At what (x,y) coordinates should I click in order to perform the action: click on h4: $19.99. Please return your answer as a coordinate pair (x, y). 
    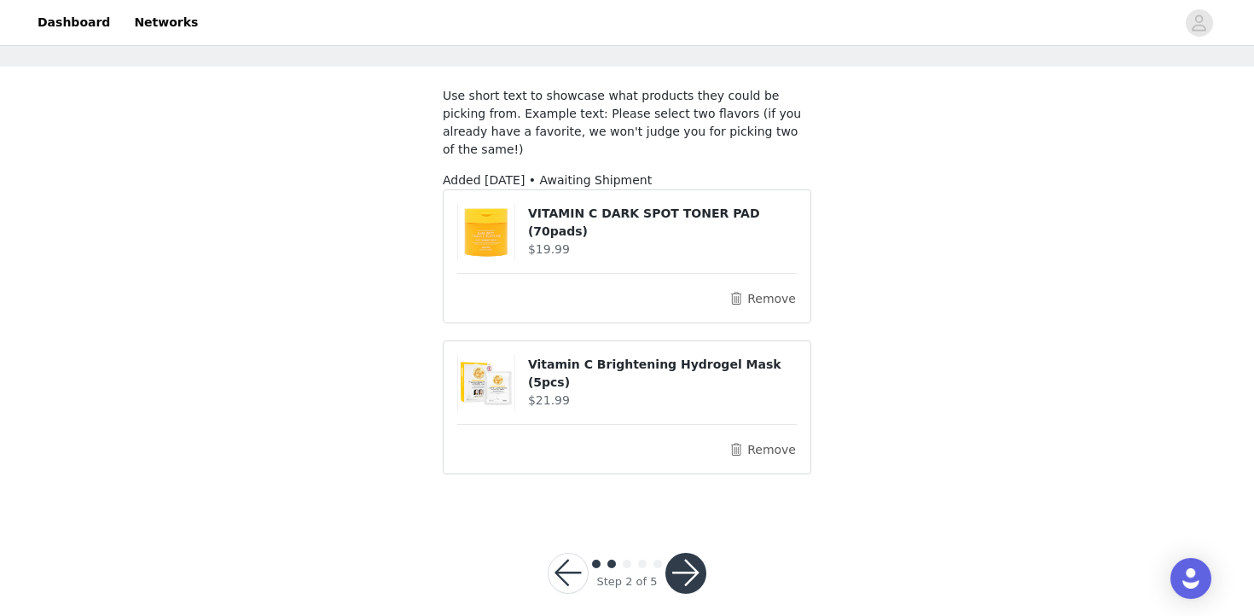
    Looking at the image, I should click on (662, 249).